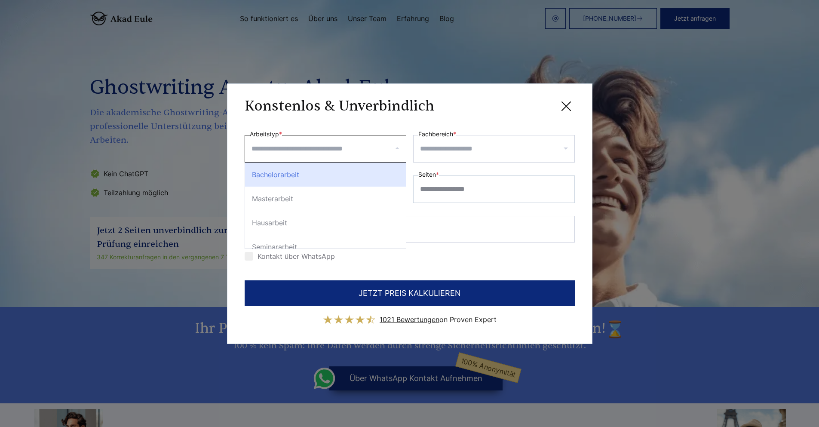 This screenshot has height=427, width=819. Describe the element at coordinates (438, 319) in the screenshot. I see `div: on Proven Expert` at that location.